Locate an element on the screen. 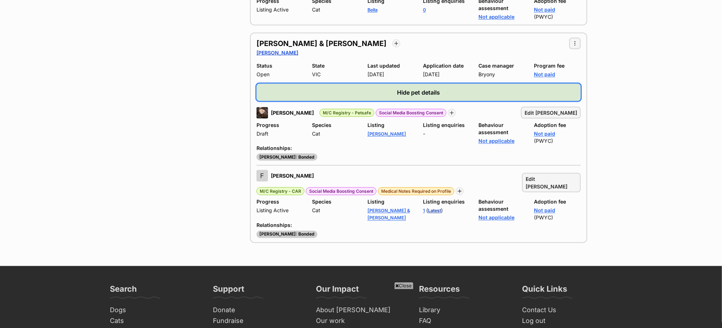 The image size is (722, 328). h3: Our Impact is located at coordinates (337, 292).